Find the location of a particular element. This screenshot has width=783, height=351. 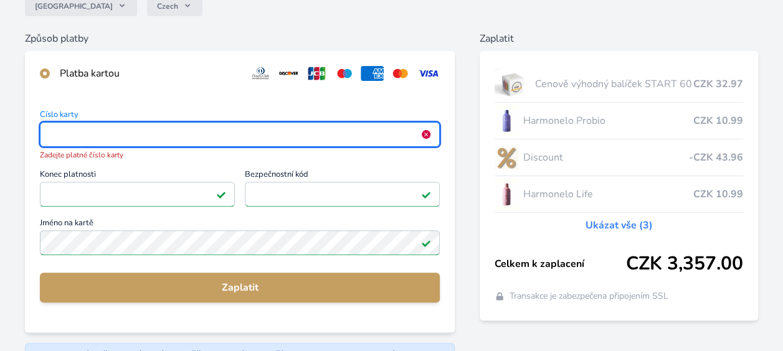

a: Ukázat vše (3) is located at coordinates (619, 225).